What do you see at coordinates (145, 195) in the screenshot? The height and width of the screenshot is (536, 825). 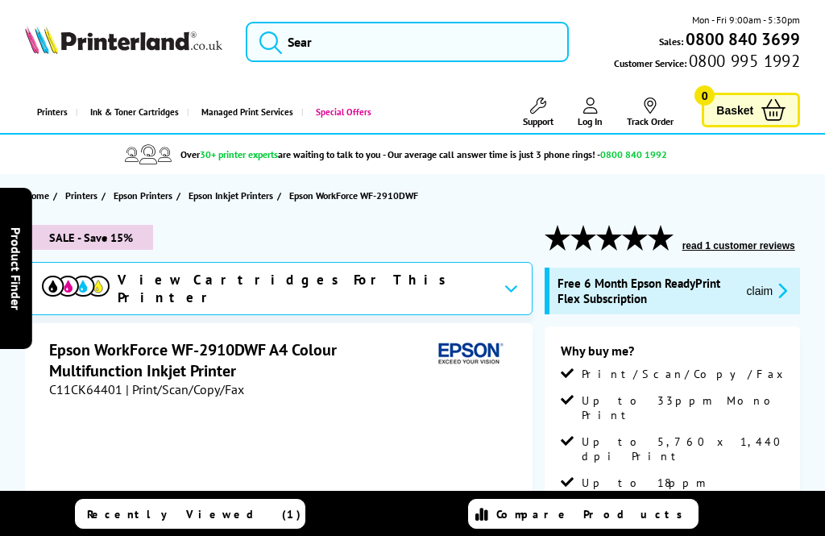 I see `a: Epson Printers` at bounding box center [145, 195].